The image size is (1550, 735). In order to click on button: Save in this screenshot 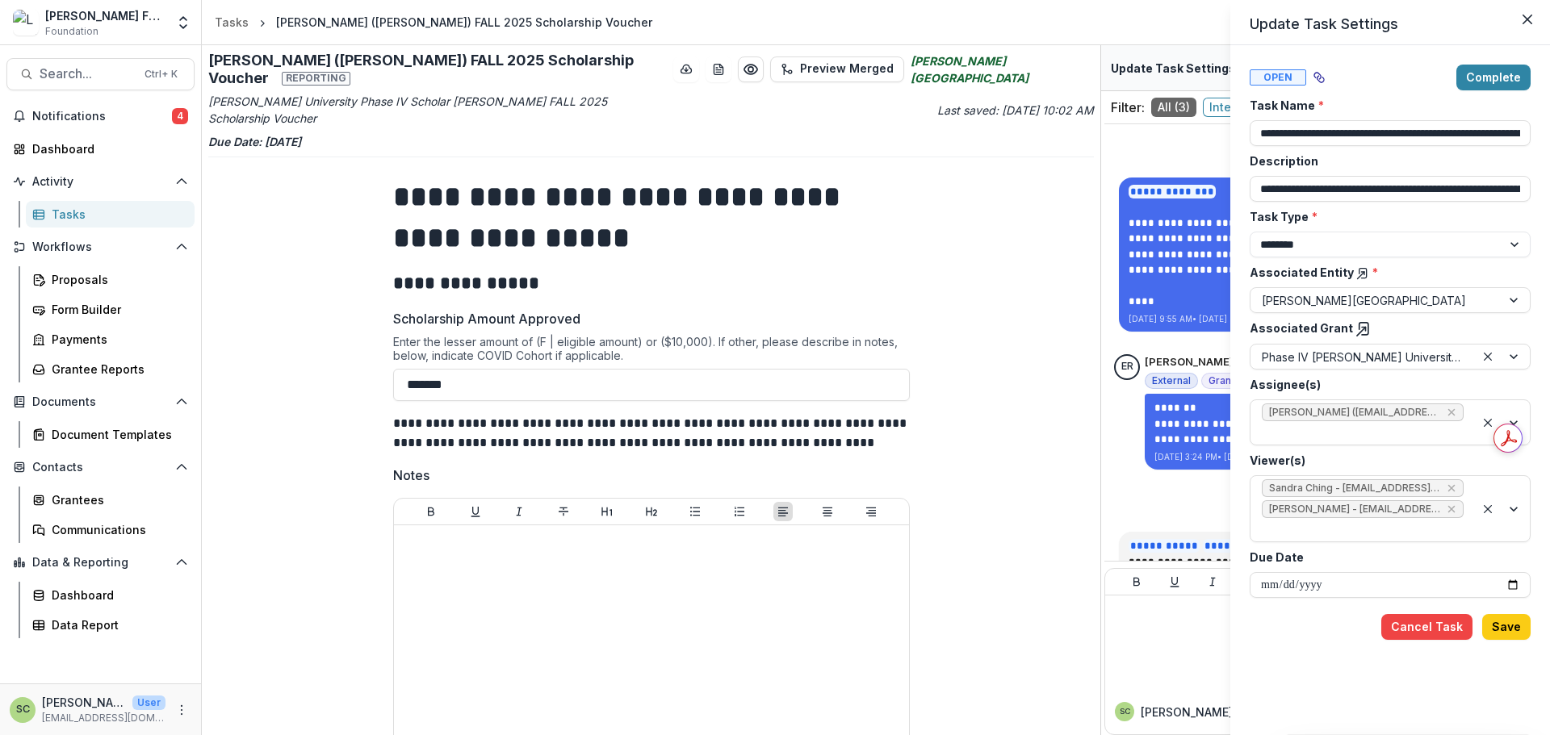, I will do `click(1506, 627)`.